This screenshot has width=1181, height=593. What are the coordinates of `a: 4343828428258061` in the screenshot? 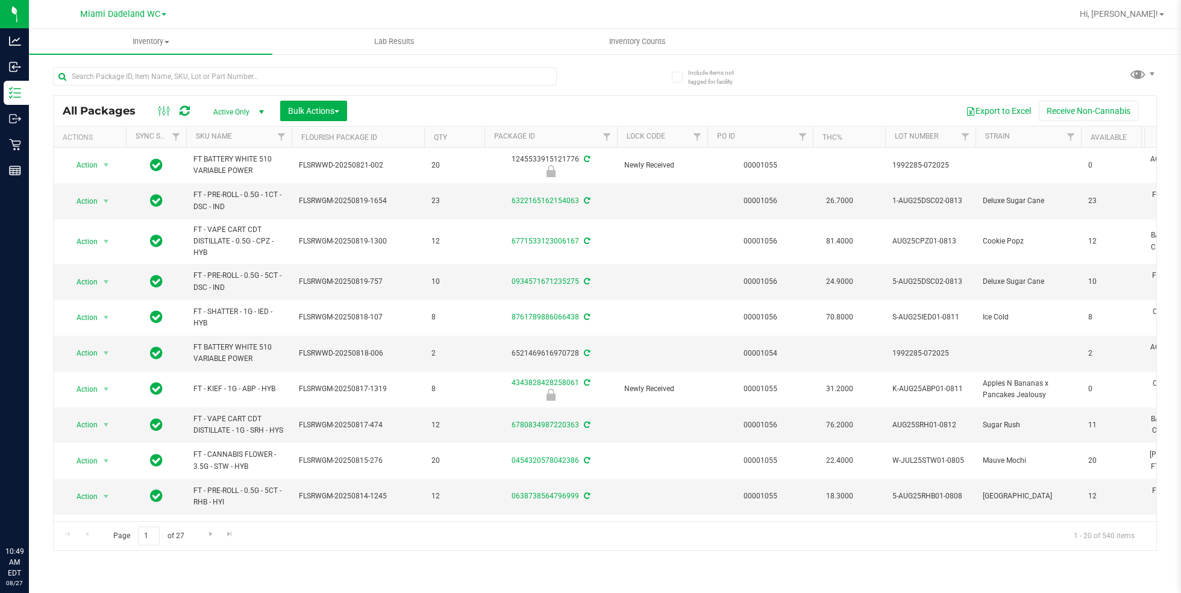 It's located at (545, 383).